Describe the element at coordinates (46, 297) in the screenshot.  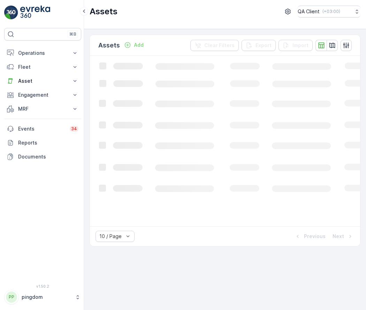
I see `p: pingdom` at that location.